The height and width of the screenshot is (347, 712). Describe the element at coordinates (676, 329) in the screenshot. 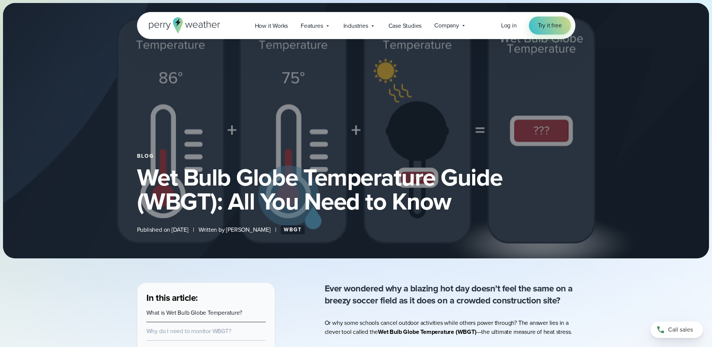

I see `a: Call sales` at that location.